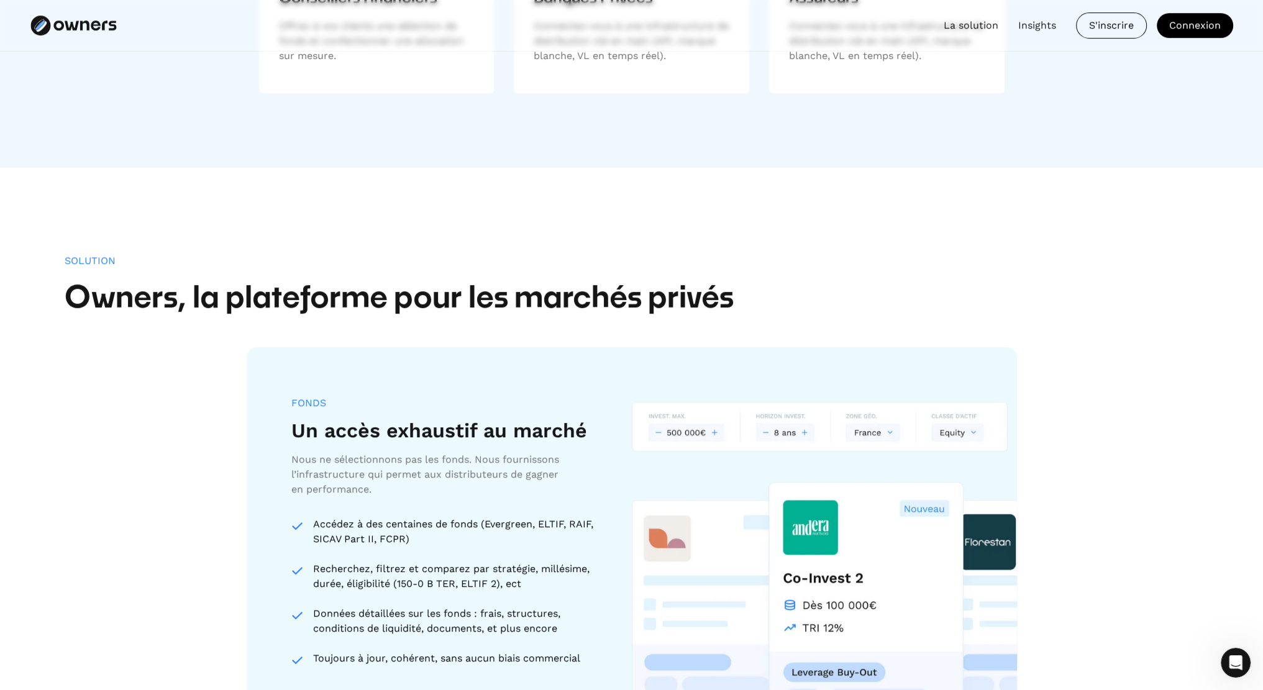 This screenshot has height=690, width=1263. I want to click on a: Insights, so click(1037, 25).